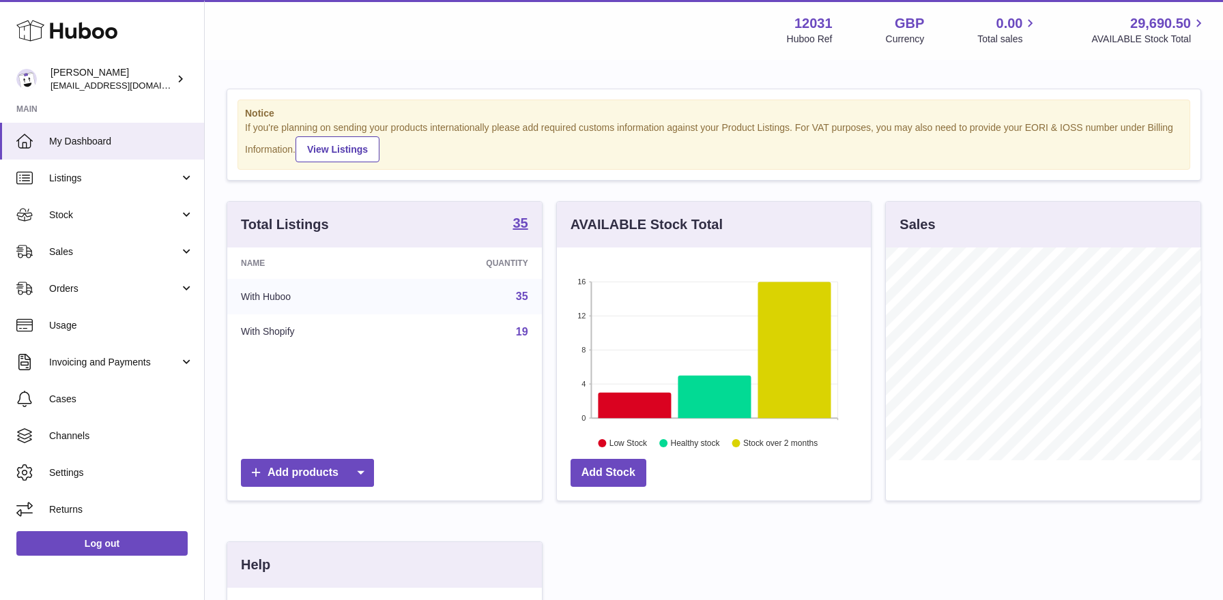 This screenshot has width=1223, height=600. I want to click on th: Quantity, so click(469, 263).